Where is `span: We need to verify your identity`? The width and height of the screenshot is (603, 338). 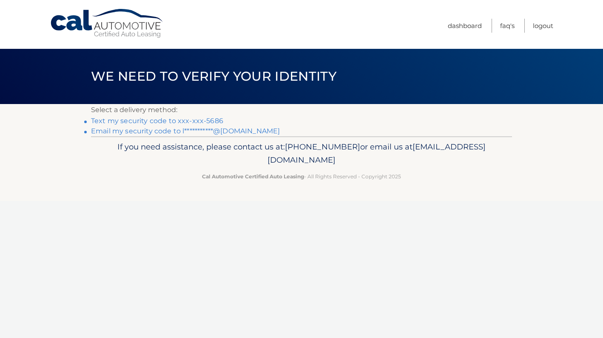 span: We need to verify your identity is located at coordinates (213, 76).